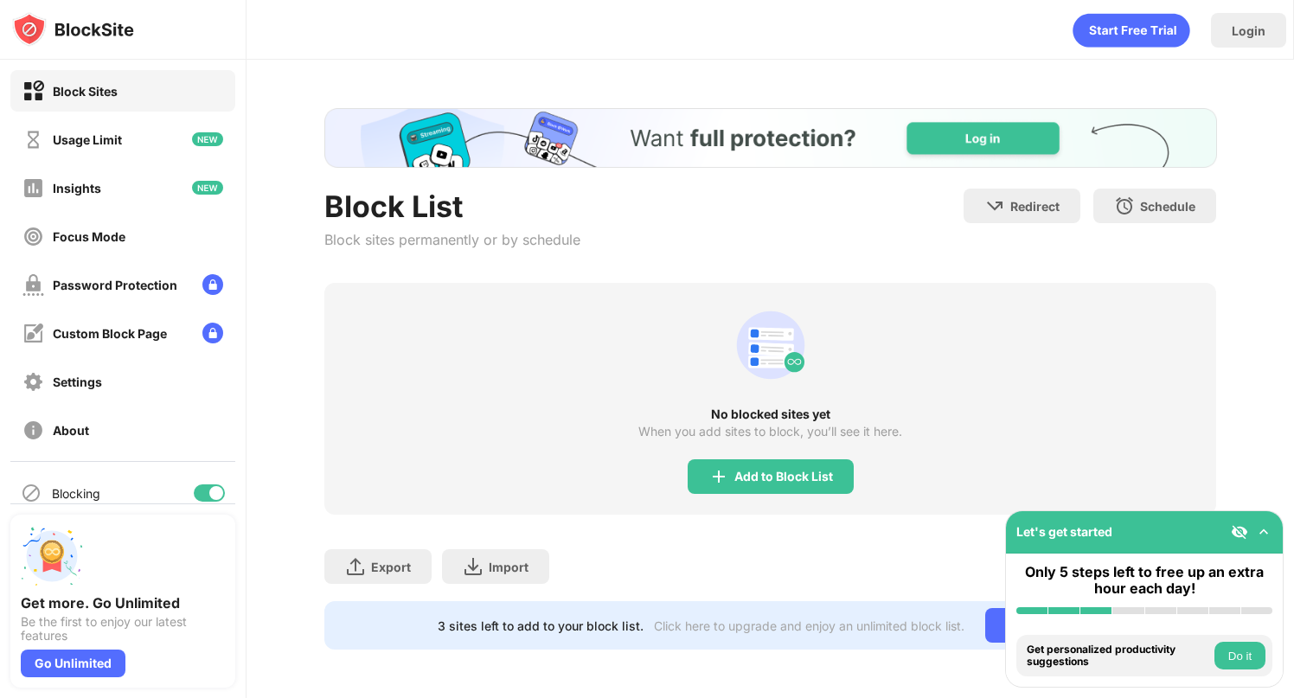 The height and width of the screenshot is (698, 1294). I want to click on div: Focus Mode, so click(89, 236).